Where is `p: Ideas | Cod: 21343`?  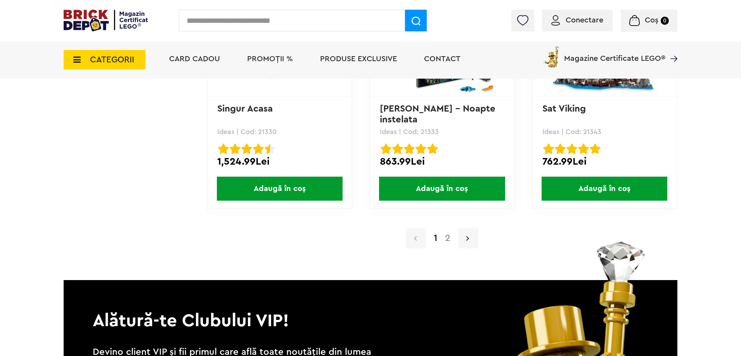
p: Ideas | Cod: 21343 is located at coordinates (604, 132).